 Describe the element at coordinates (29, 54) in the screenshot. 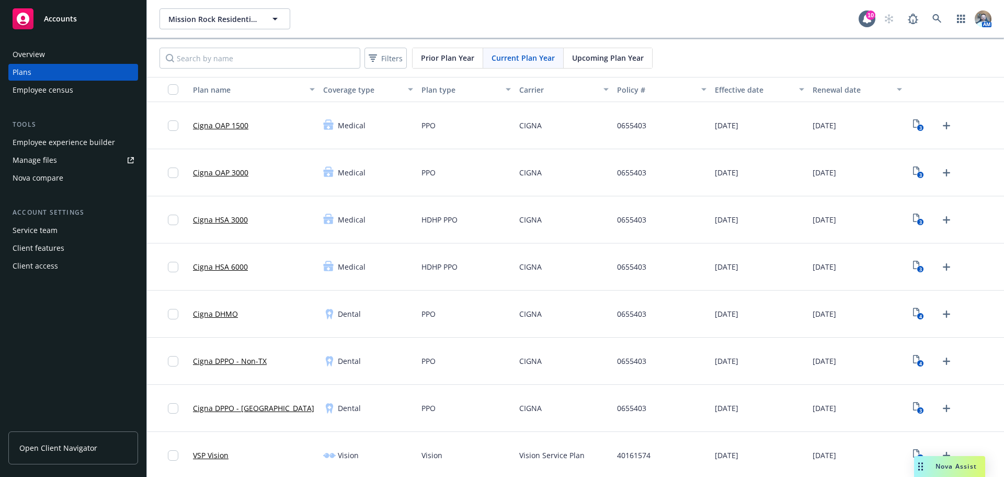

I see `div: Overview` at that location.